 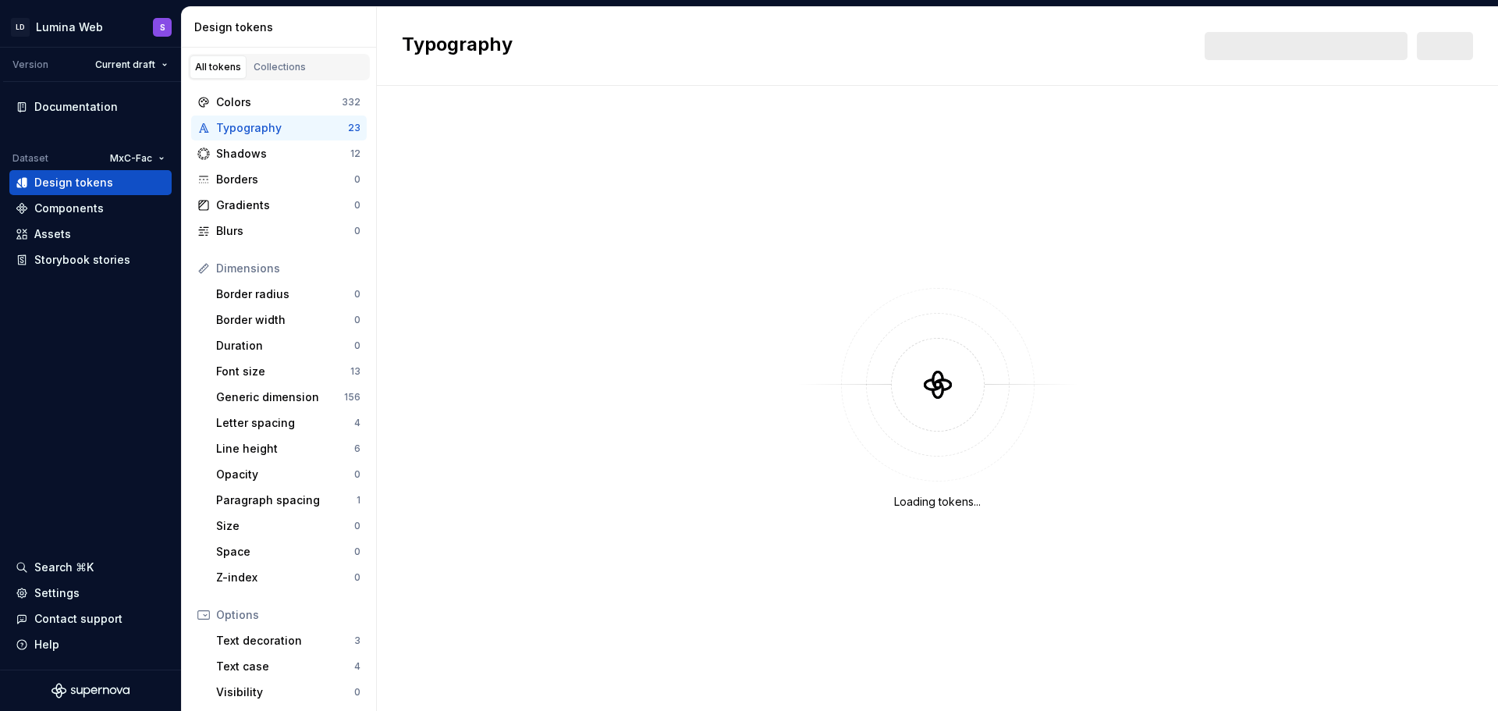 I want to click on div: Border radius, so click(x=285, y=294).